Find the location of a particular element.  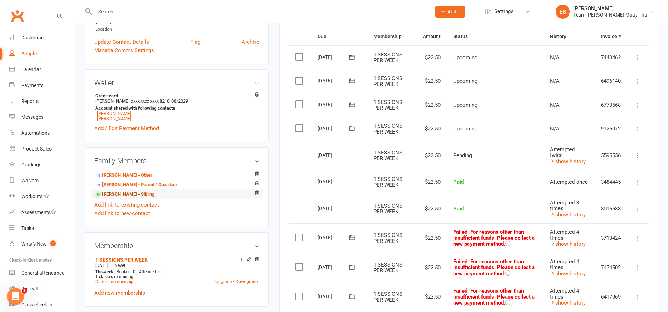

div: Waivers is located at coordinates (30, 181).